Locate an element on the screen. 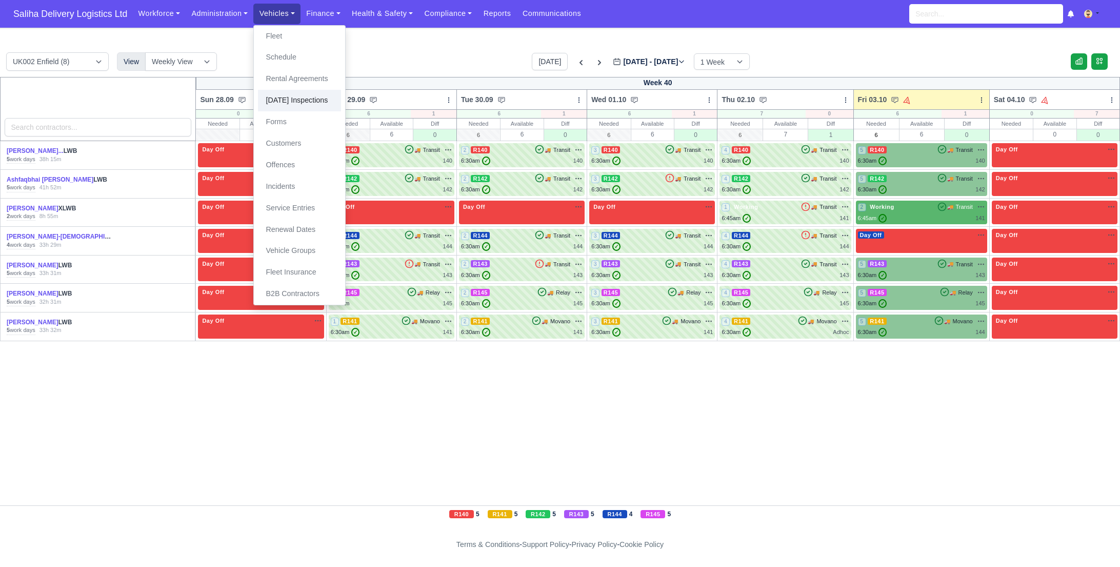 Image resolution: width=1120 pixels, height=567 pixels. span: R144 is located at coordinates (350, 235).